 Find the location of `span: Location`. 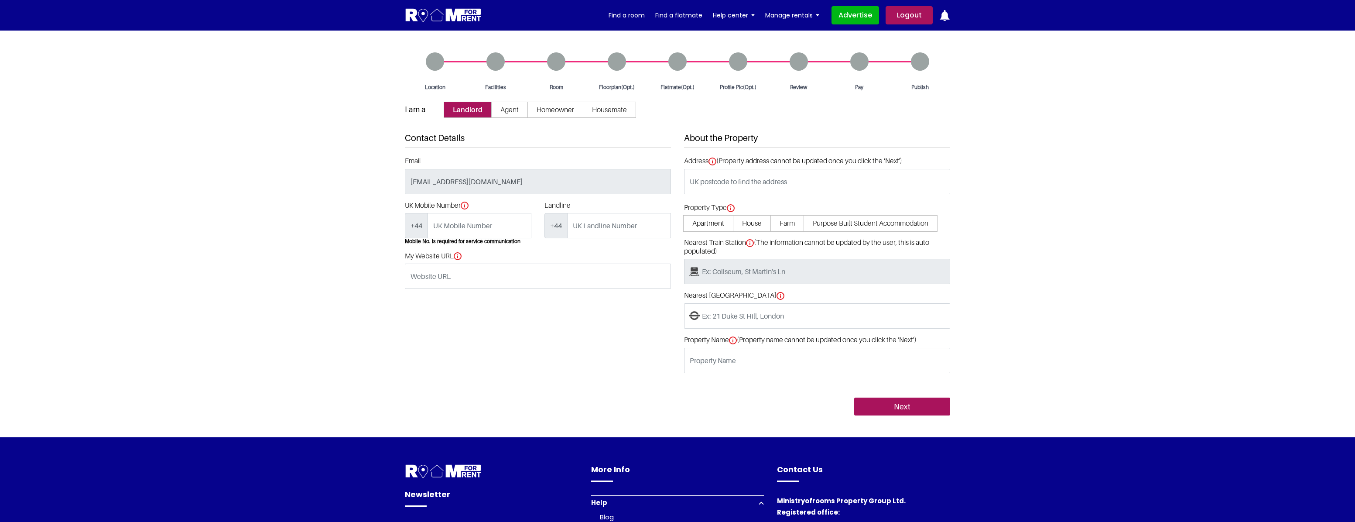

span: Location is located at coordinates (435, 87).